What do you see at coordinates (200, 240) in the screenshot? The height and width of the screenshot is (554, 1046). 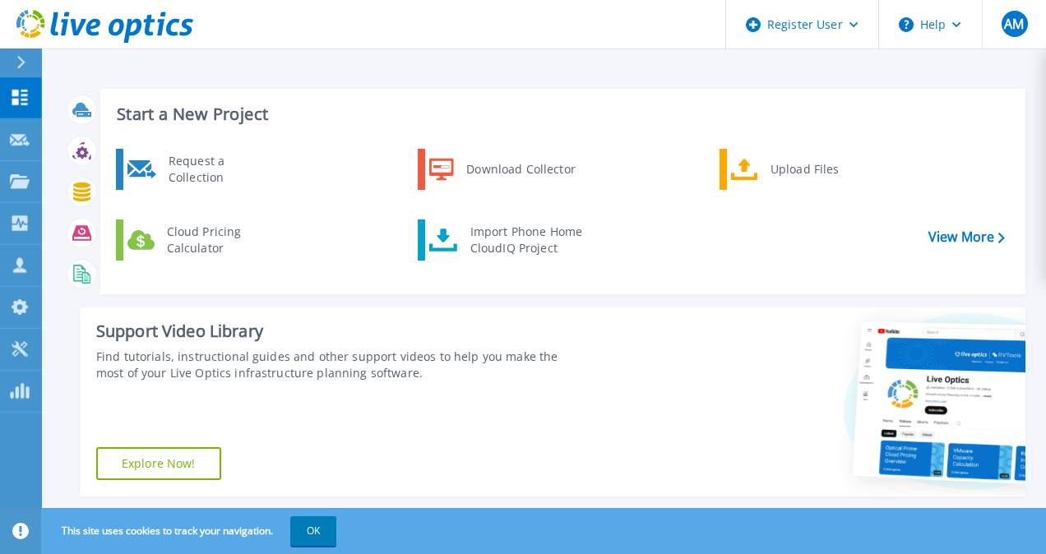 I see `a: Cloud Pricing Calculator` at bounding box center [200, 240].